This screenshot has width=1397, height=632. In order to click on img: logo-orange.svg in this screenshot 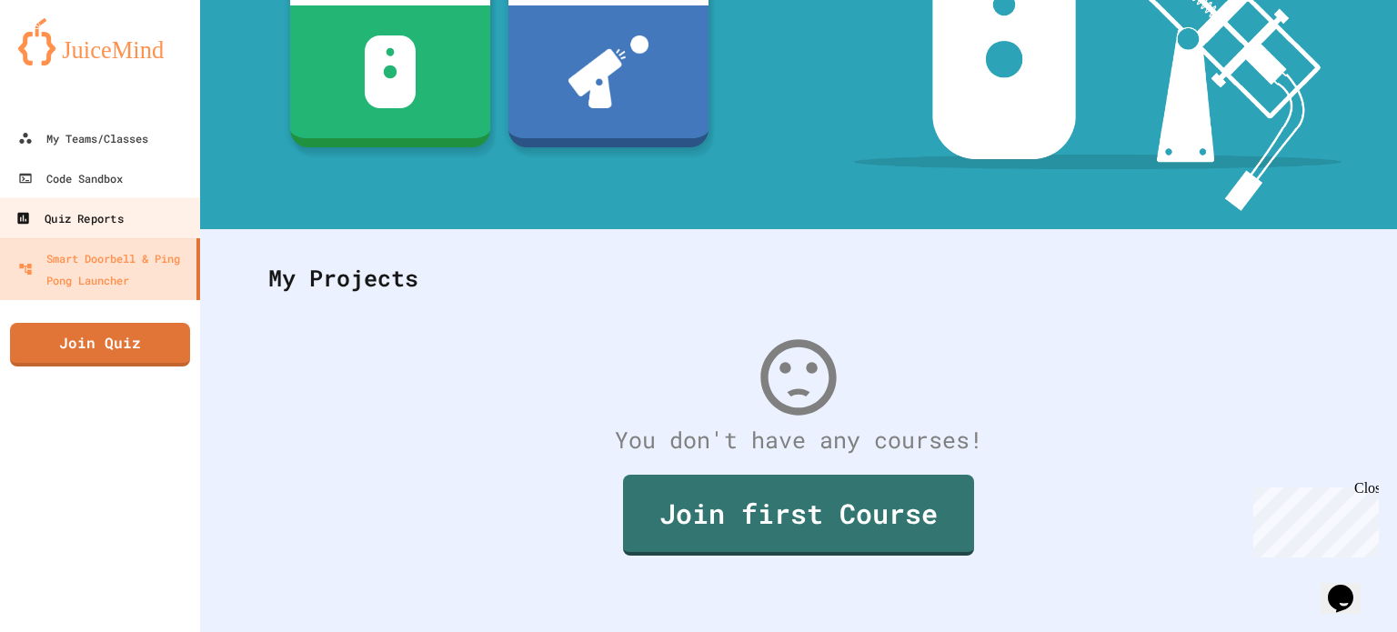, I will do `click(100, 42)`.